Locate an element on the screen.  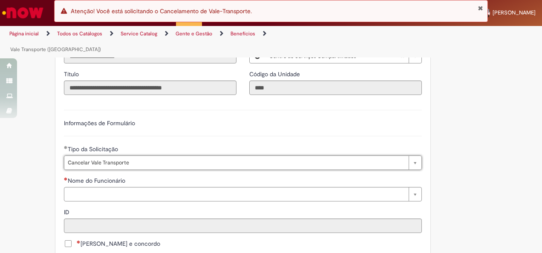
label: Somente leitura - Título is located at coordinates (72, 74).